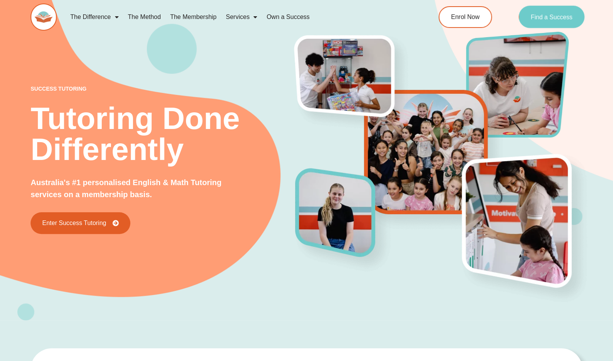 This screenshot has height=361, width=613. I want to click on p: success tutoring, so click(163, 89).